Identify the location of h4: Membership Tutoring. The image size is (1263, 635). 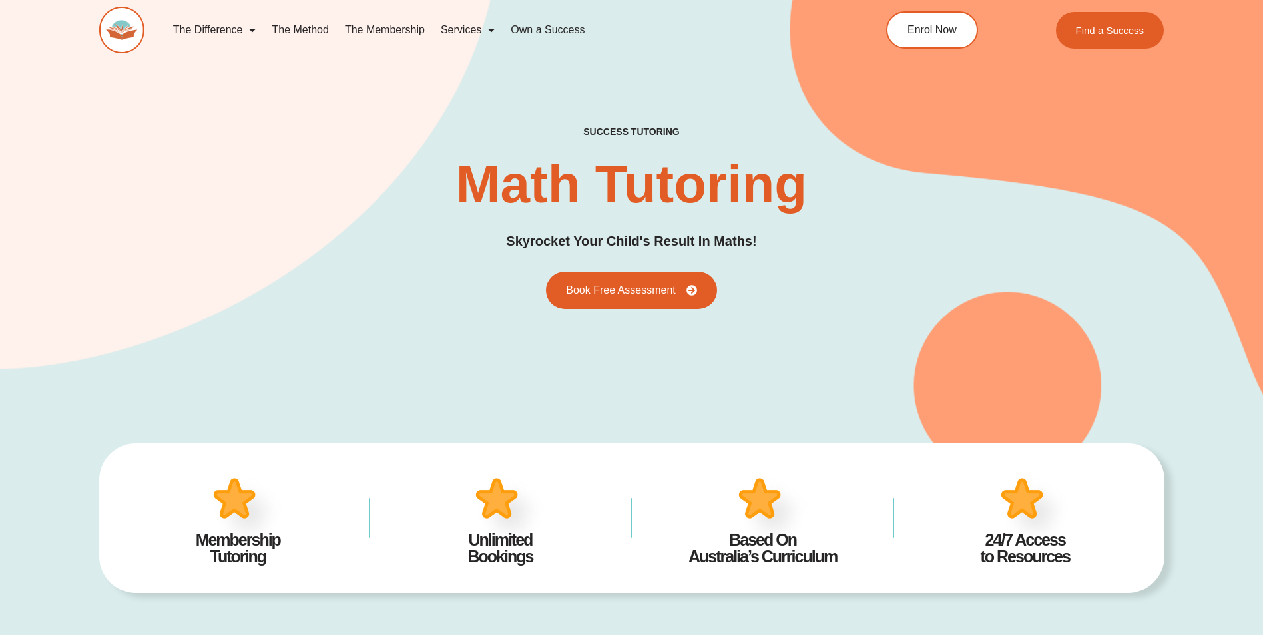
(238, 549).